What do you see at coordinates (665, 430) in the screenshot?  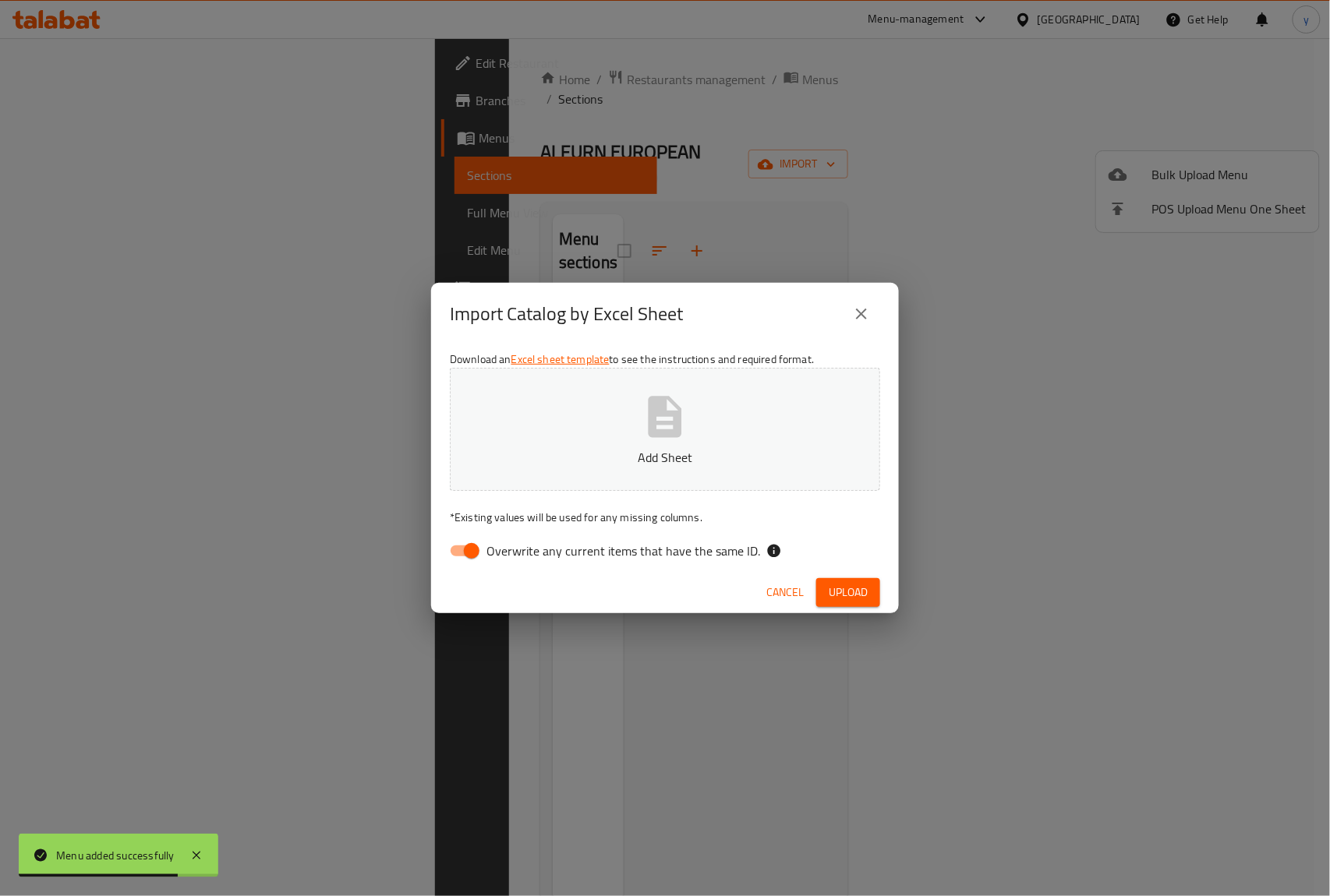 I see `button: Add Sheet` at bounding box center [665, 430].